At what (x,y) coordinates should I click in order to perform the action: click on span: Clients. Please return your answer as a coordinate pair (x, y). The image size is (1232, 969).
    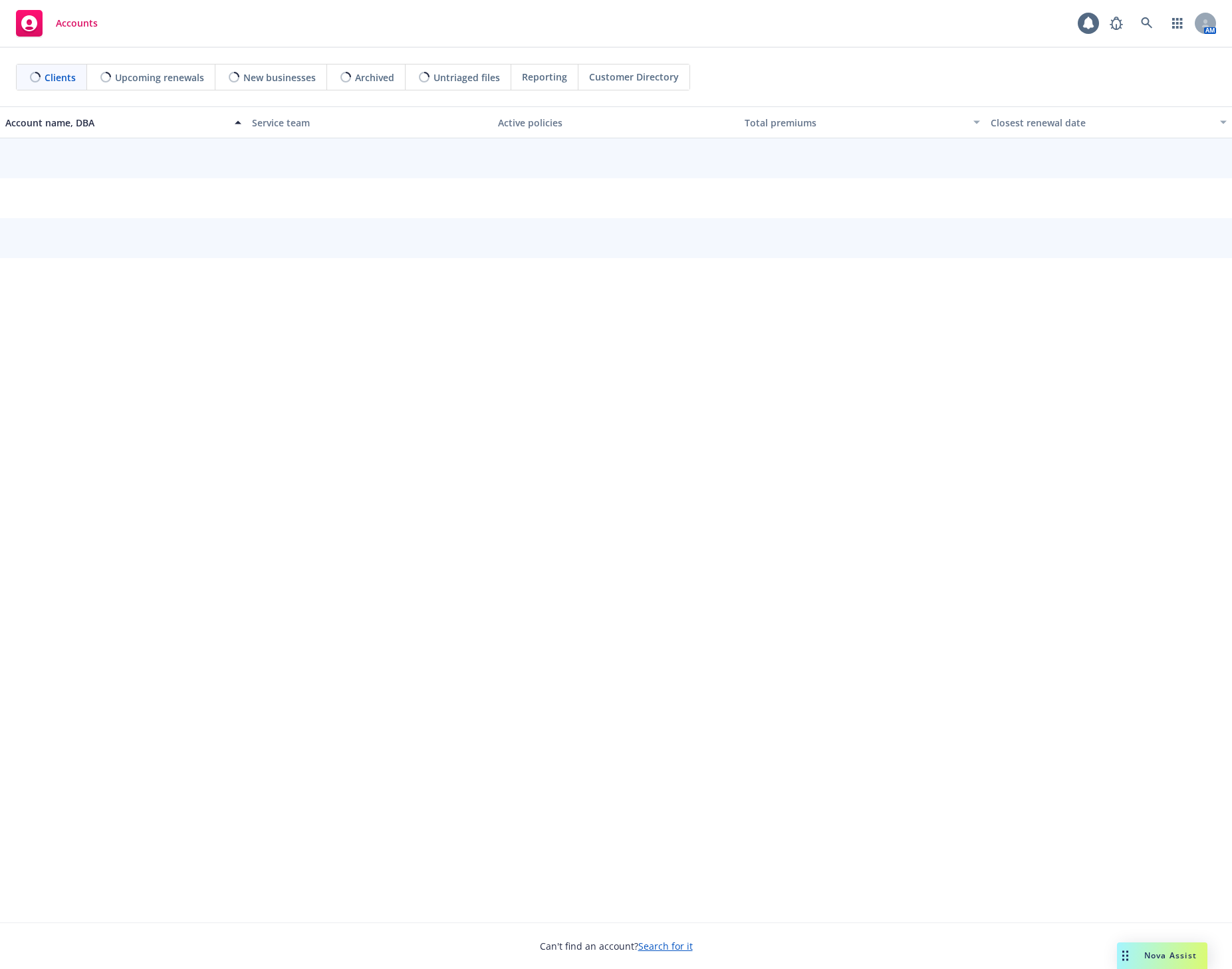
    Looking at the image, I should click on (60, 77).